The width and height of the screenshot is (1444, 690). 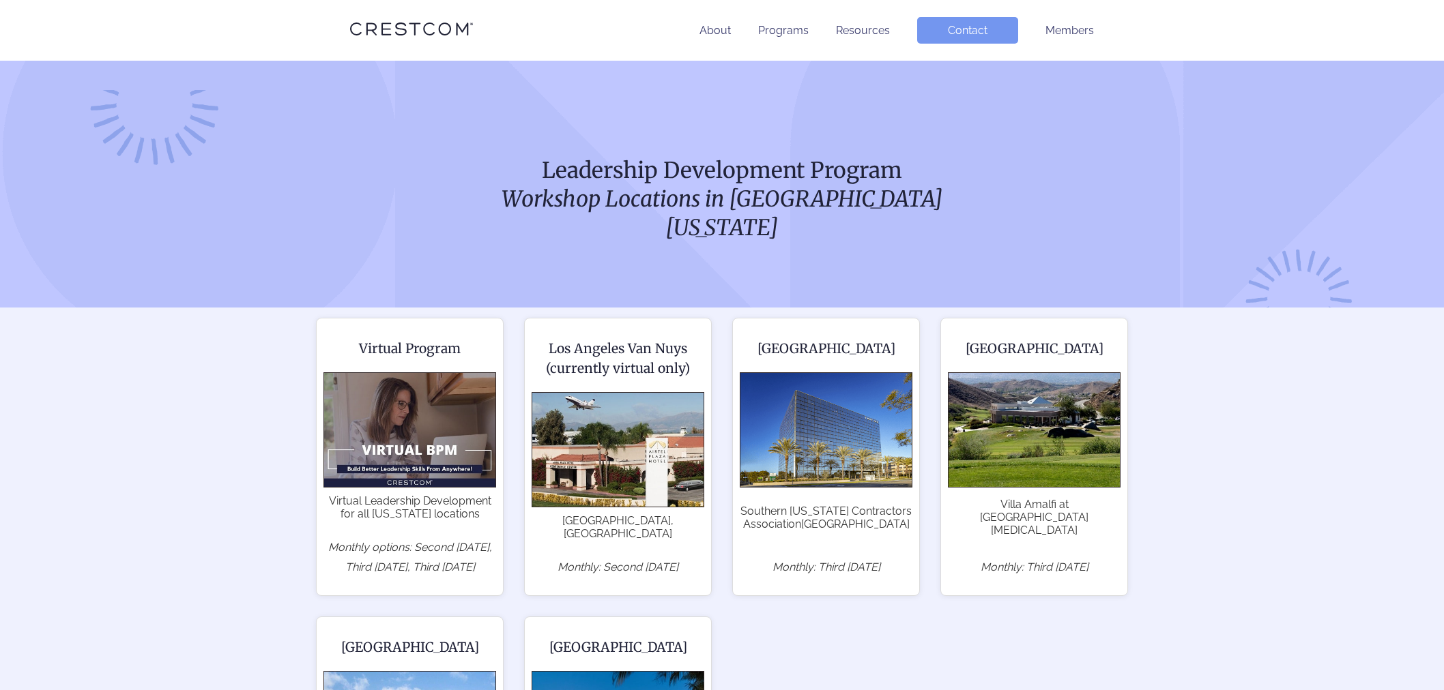 What do you see at coordinates (409, 349) in the screenshot?
I see `h2: Virtual Program` at bounding box center [409, 349].